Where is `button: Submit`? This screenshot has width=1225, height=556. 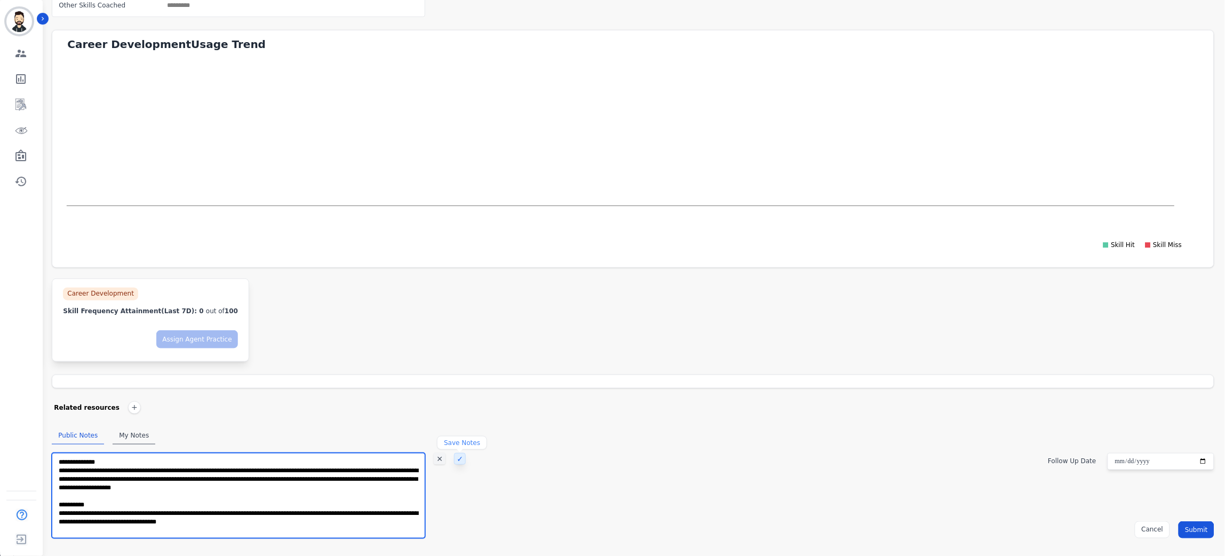 button: Submit is located at coordinates (1196, 530).